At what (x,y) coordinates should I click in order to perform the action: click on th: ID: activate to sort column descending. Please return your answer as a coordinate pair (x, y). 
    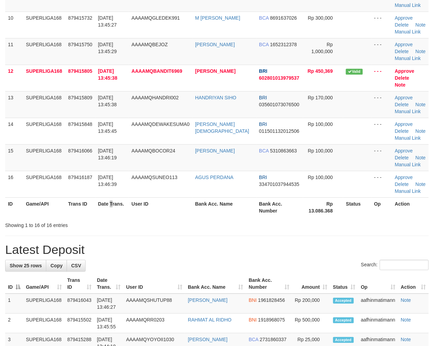
    Looking at the image, I should click on (14, 283).